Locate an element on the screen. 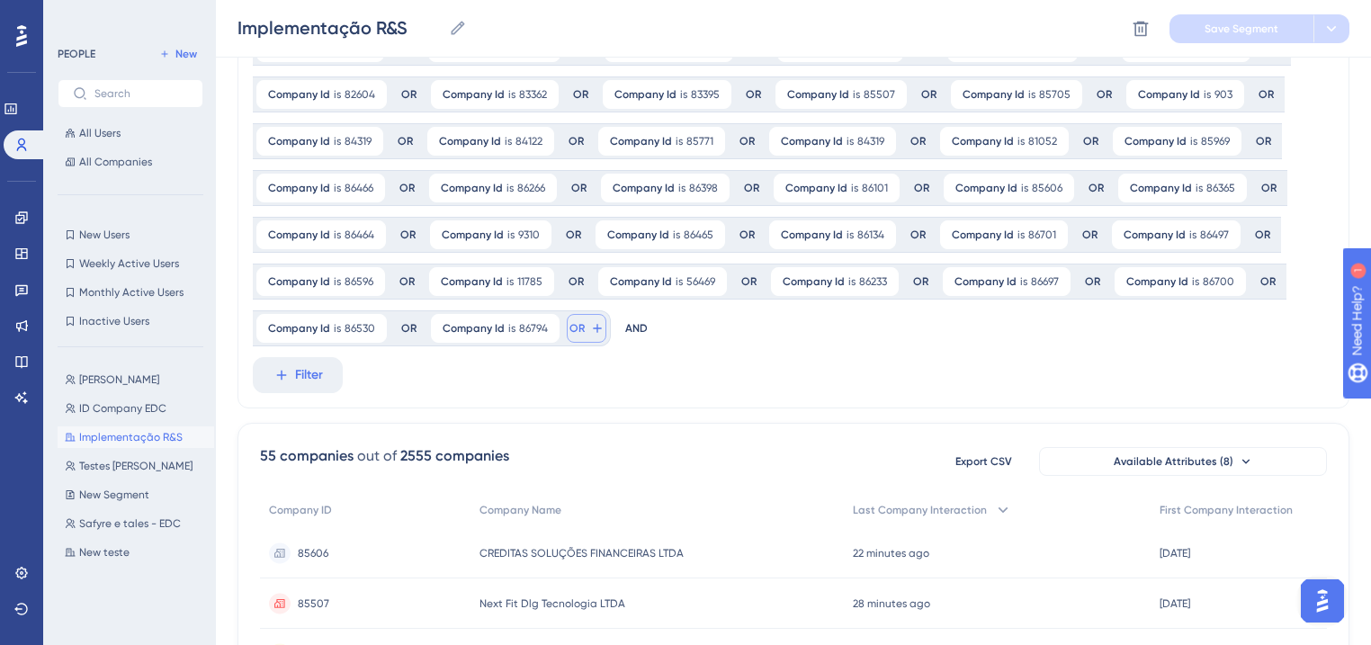  span: 86497 is located at coordinates (1215, 235).